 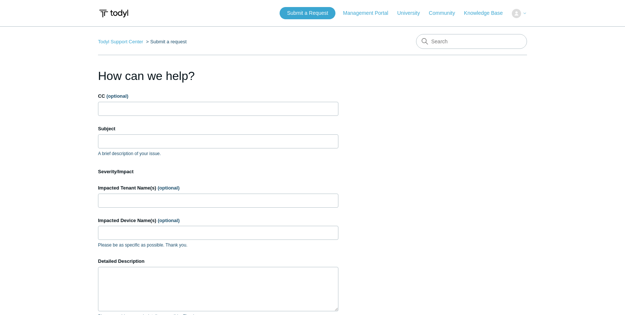 What do you see at coordinates (218, 172) in the screenshot?
I see `label: Severity/Impact` at bounding box center [218, 172].